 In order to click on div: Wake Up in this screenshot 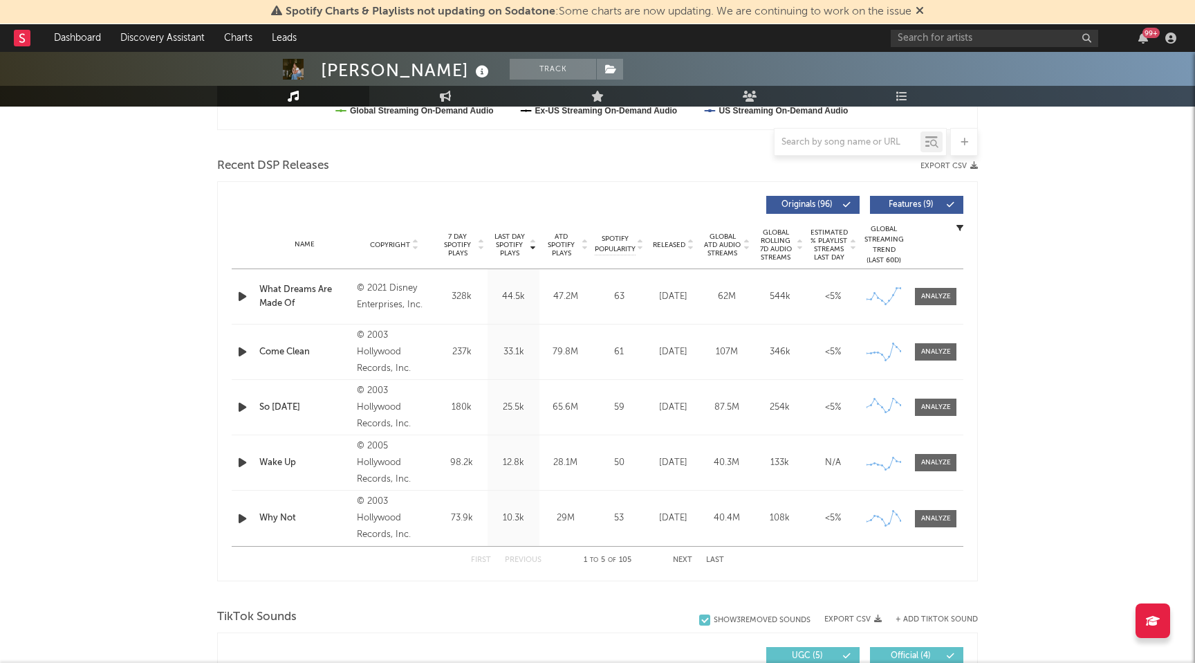, I will do `click(304, 463)`.